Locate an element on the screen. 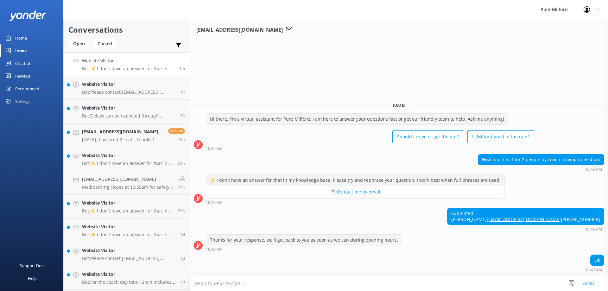  div: Hi there, I'm a virtual assistant for Pure Milford. I am here to answer your questions fast or ge... is located at coordinates (357, 119).